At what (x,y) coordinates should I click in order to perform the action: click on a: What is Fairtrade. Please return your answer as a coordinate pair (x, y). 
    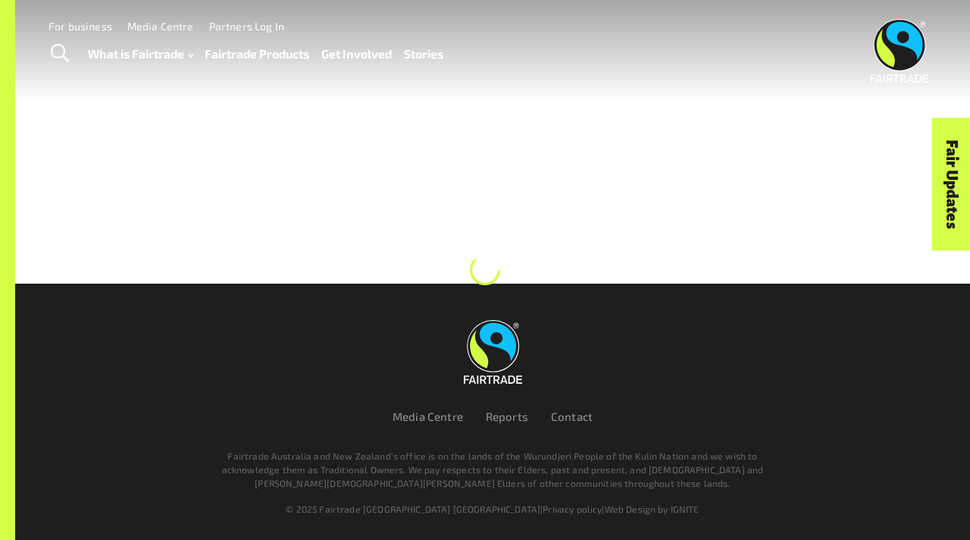
    Looking at the image, I should click on (140, 54).